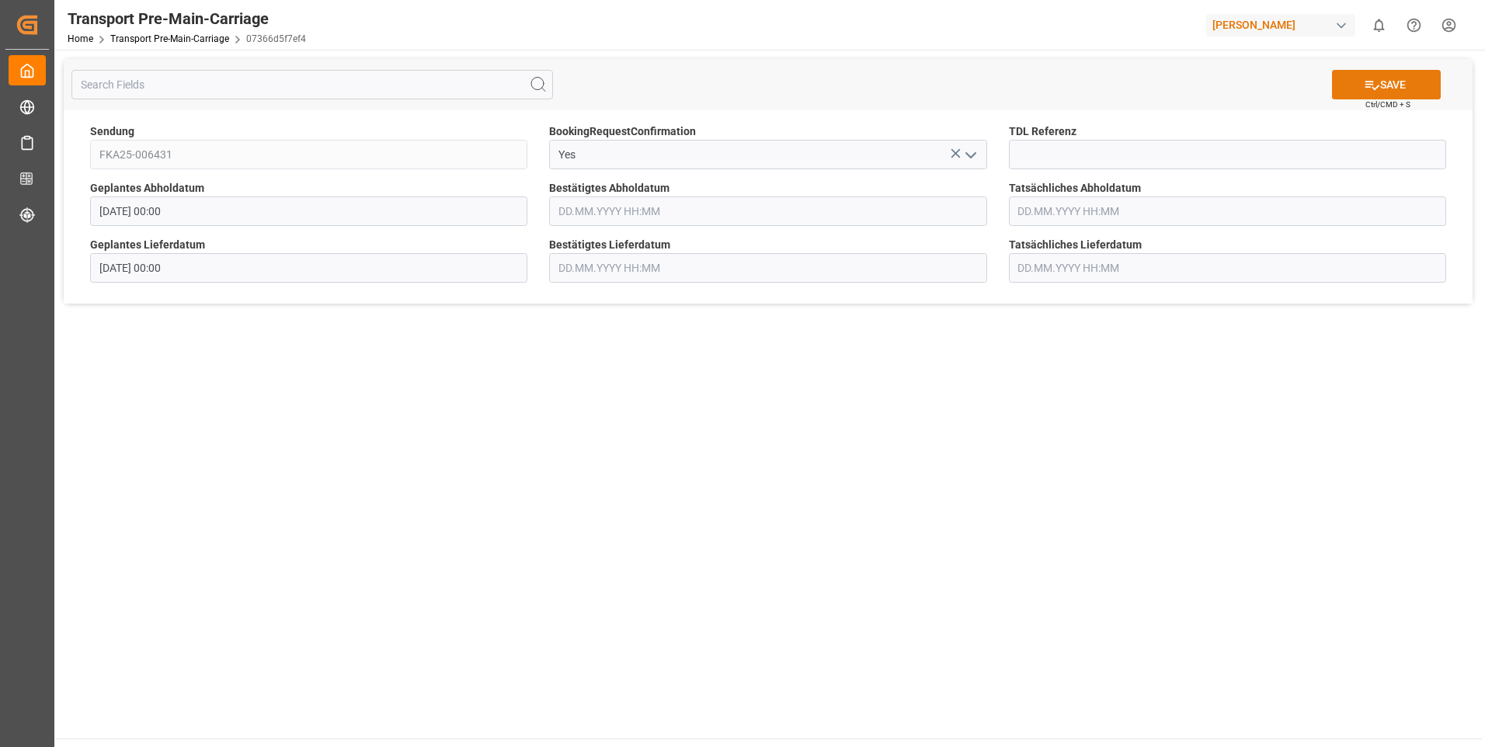 This screenshot has width=1485, height=747. What do you see at coordinates (147, 188) in the screenshot?
I see `span: Geplantes Abholdatum` at bounding box center [147, 188].